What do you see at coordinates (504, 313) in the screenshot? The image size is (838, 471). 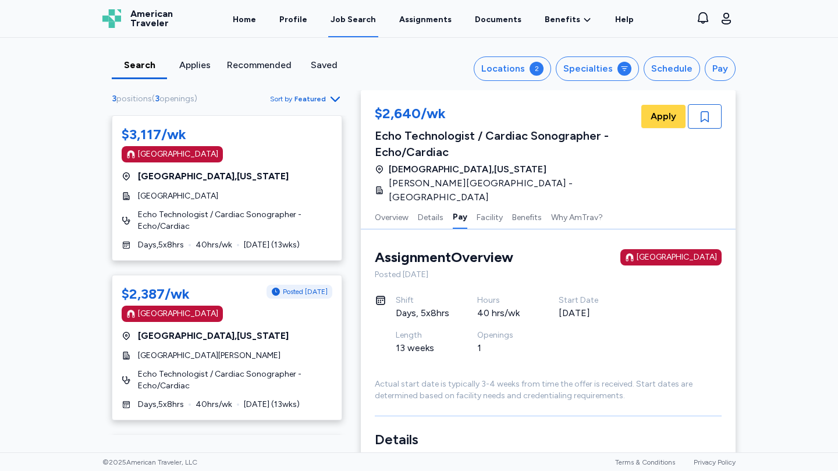 I see `div: 40 hrs/wk` at bounding box center [504, 313].